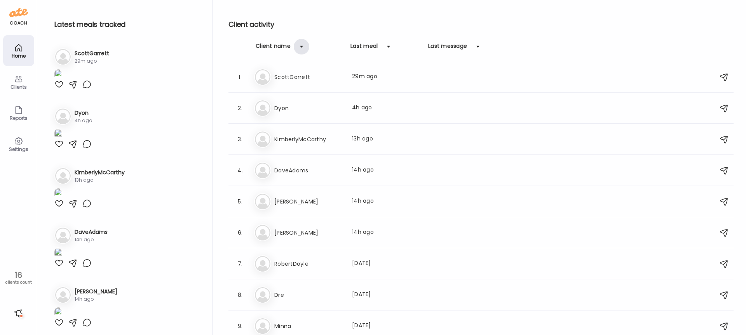  Describe the element at coordinates (58, 74) in the screenshot. I see `img: images%2FV6YFNOidPpYoHeEwIDlwCJQBDLT2%2Ft8vTxCZsMwHtqOn9l5Pd%2FwFkaRpKeleOPtPzuGFxA_1080` at that location.